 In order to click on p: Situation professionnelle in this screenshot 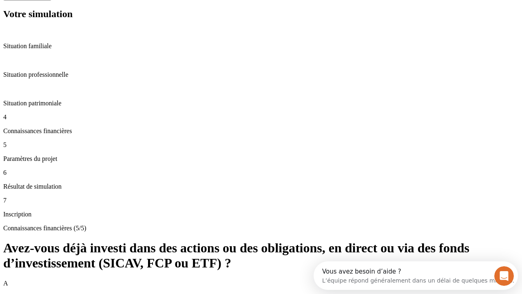, I will do `click(261, 75)`.